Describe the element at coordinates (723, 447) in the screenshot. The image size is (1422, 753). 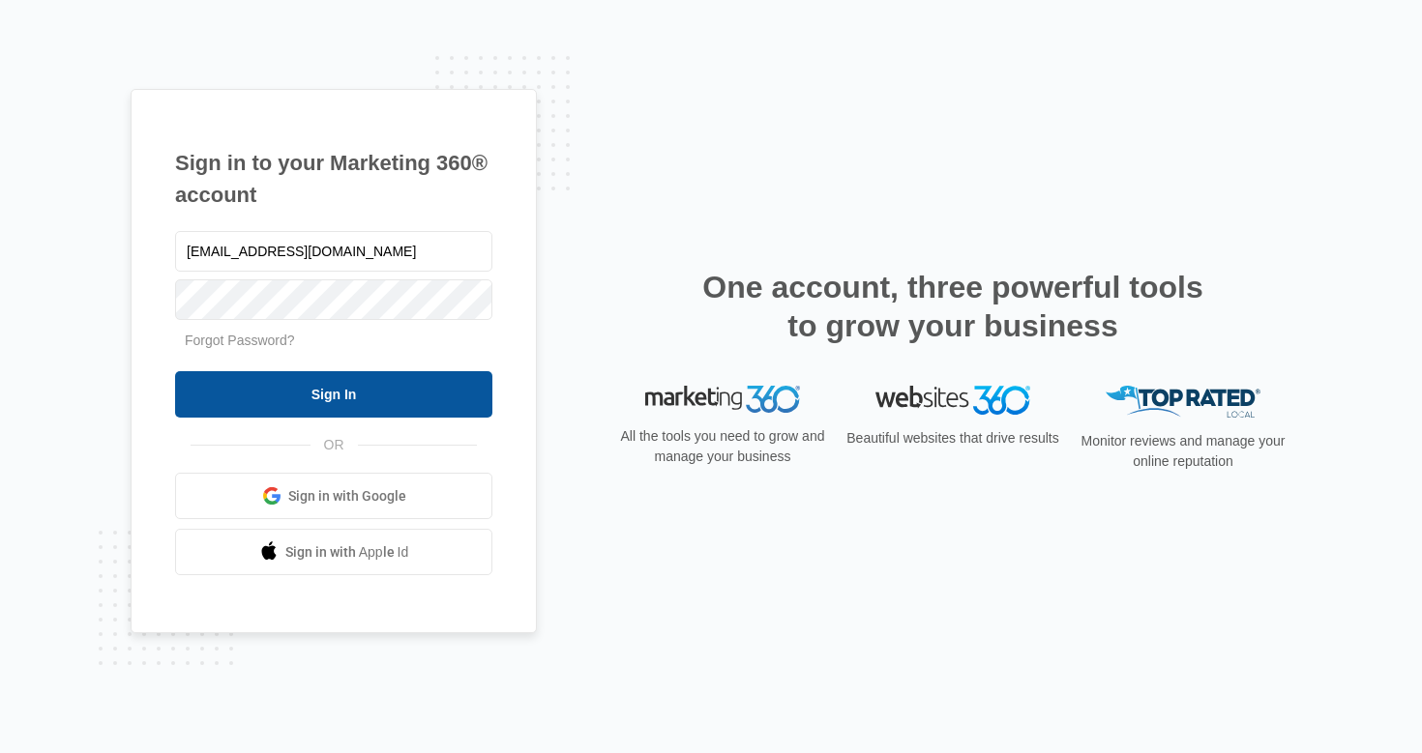
I see `p: All the tools you need to grow and manage your business` at that location.